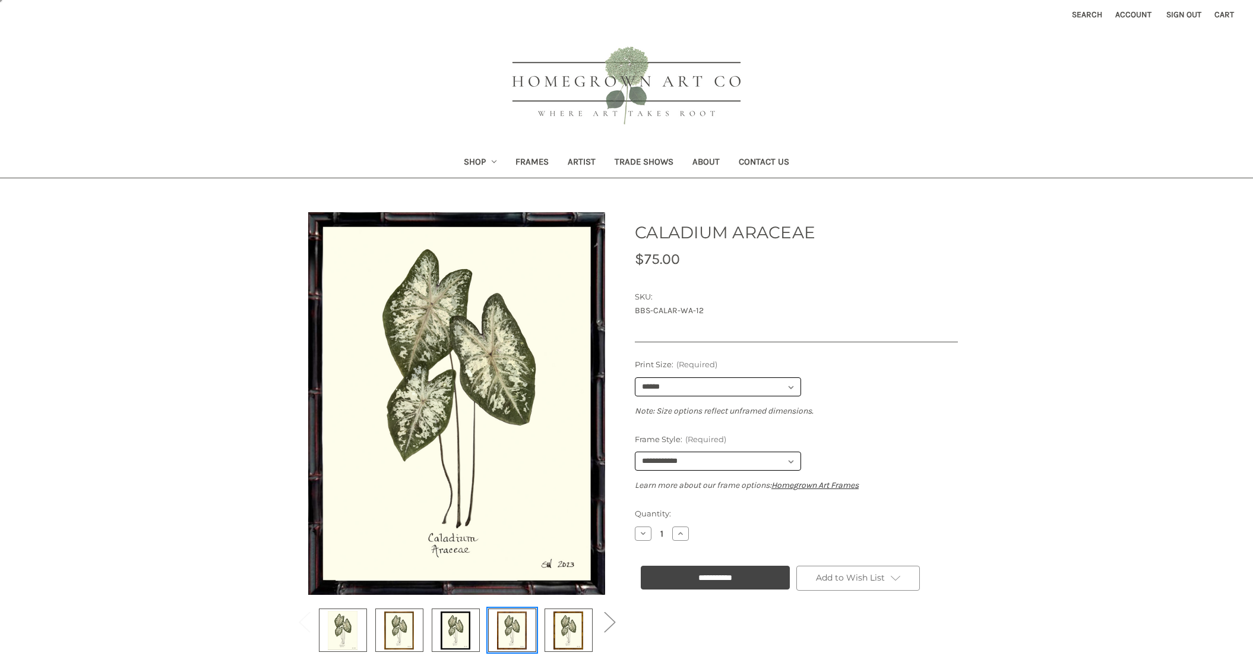 The height and width of the screenshot is (662, 1253). I want to click on a: Frames, so click(532, 163).